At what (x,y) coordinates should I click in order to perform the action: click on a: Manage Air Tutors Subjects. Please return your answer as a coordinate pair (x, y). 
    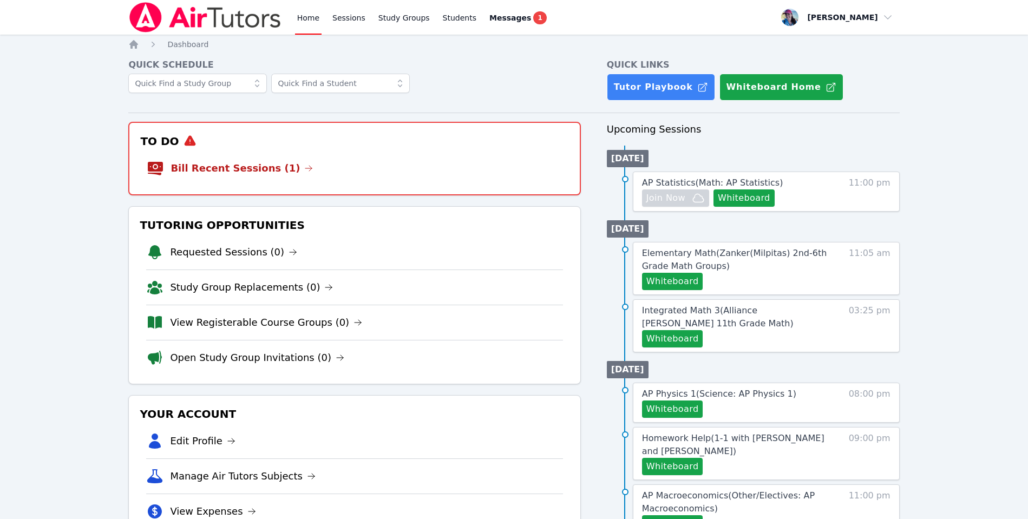
    Looking at the image, I should click on (243, 477).